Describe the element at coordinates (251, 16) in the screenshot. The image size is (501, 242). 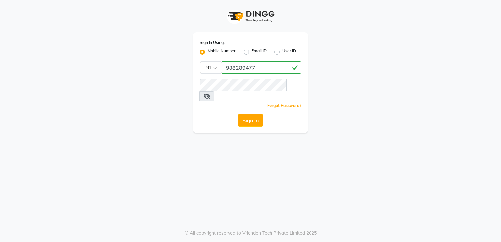
I see `img: logo1.svg` at that location.